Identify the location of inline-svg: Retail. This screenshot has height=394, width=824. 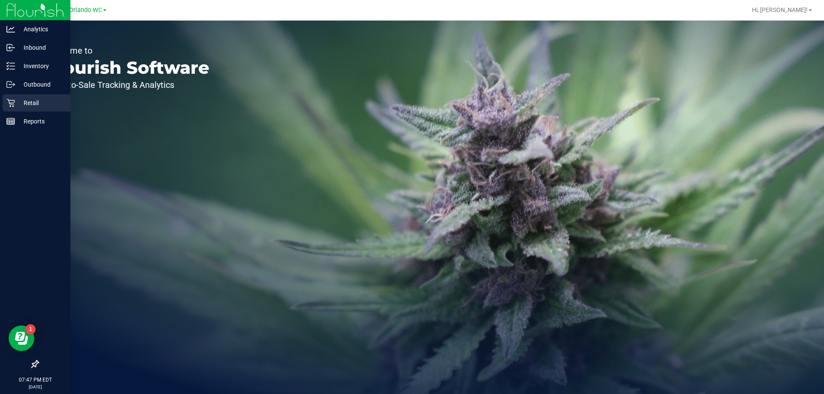
(11, 103).